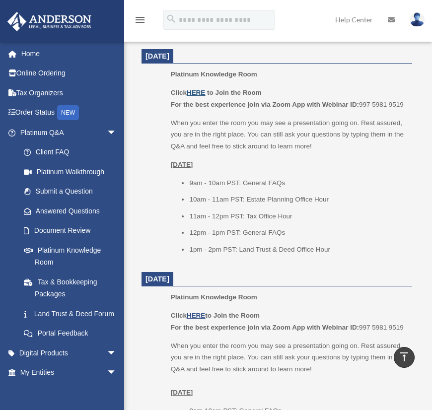  I want to click on a: Platinum Knowledge Room, so click(70, 256).